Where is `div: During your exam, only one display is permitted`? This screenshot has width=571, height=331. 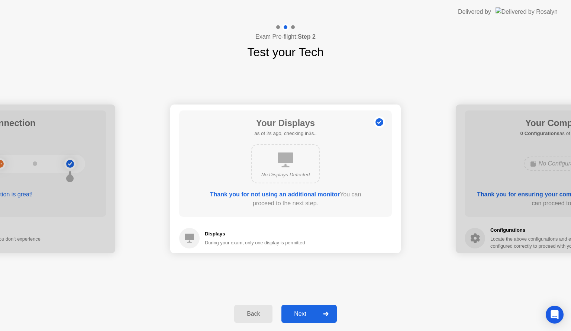
div: During your exam, only one display is permitted is located at coordinates (255, 242).